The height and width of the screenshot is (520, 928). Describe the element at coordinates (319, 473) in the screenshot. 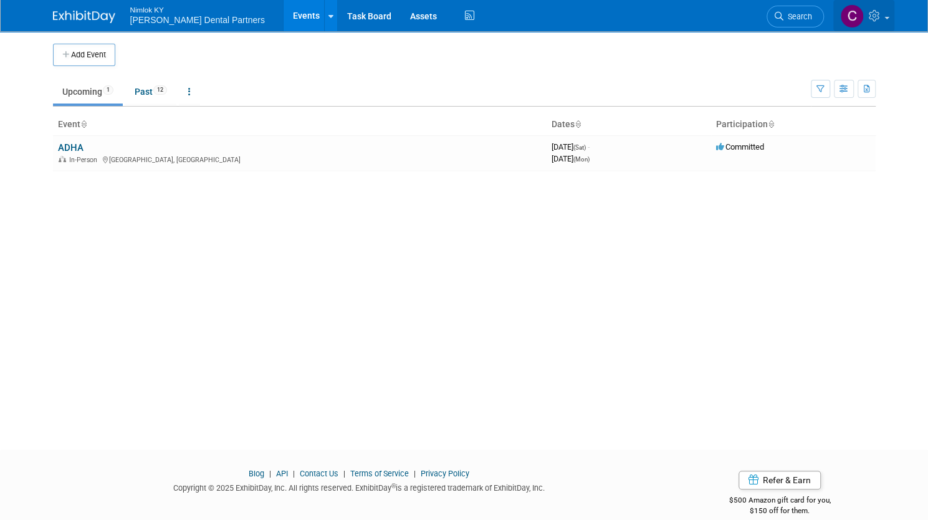

I see `a: Contact Us` at that location.